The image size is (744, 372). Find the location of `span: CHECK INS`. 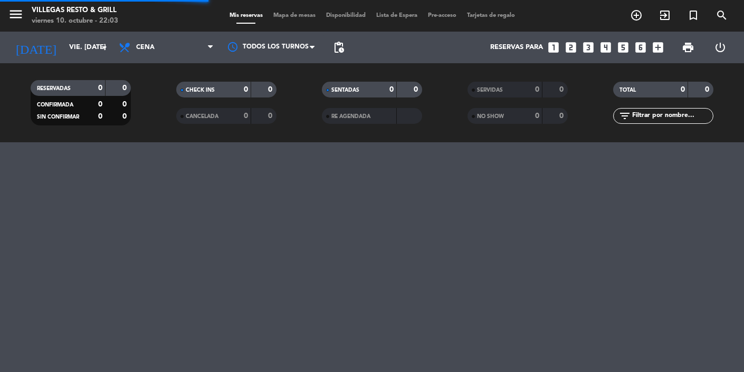

span: CHECK INS is located at coordinates (200, 90).